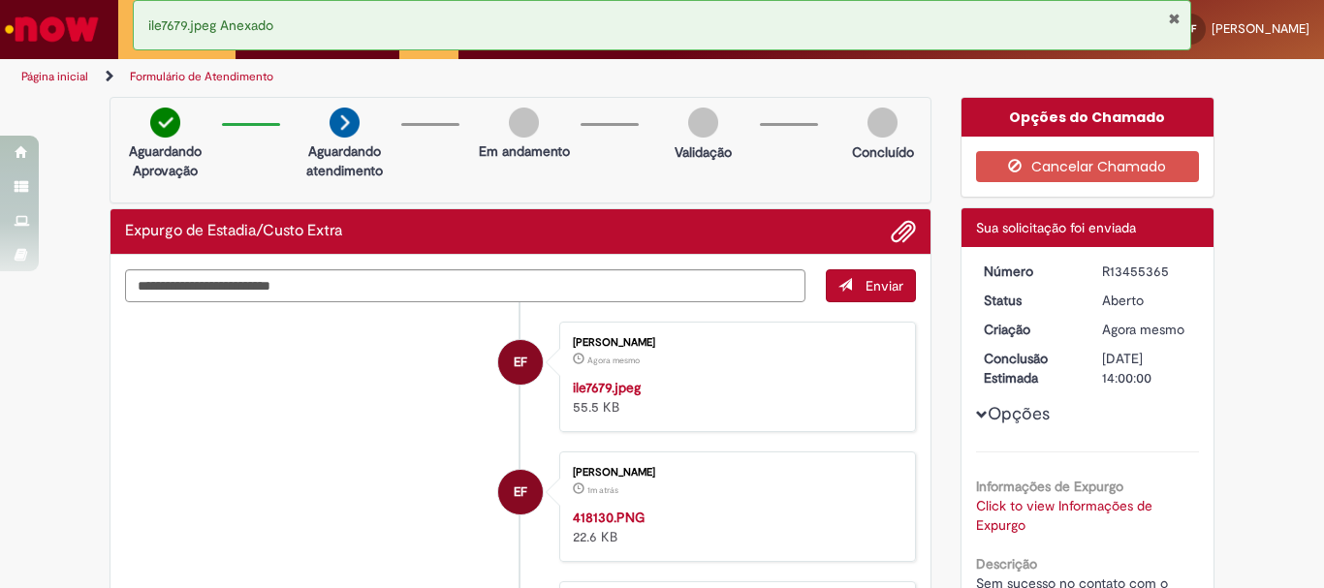  Describe the element at coordinates (51, 29) in the screenshot. I see `img: ServiceNow` at that location.